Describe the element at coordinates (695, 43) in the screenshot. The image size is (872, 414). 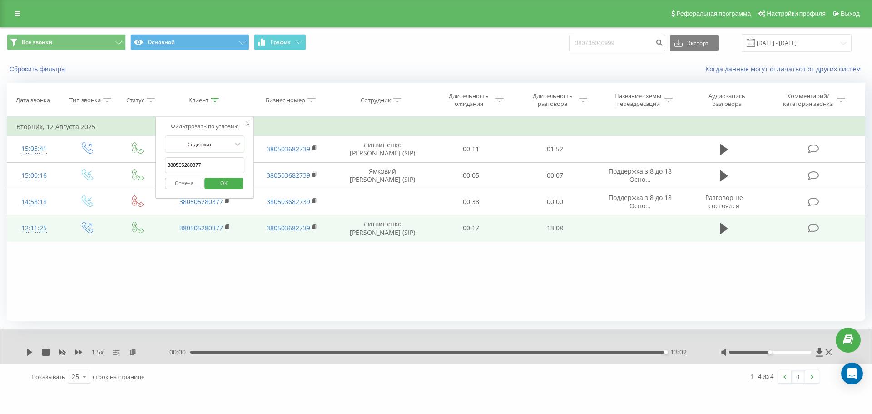
I see `button: Экспорт` at that location.